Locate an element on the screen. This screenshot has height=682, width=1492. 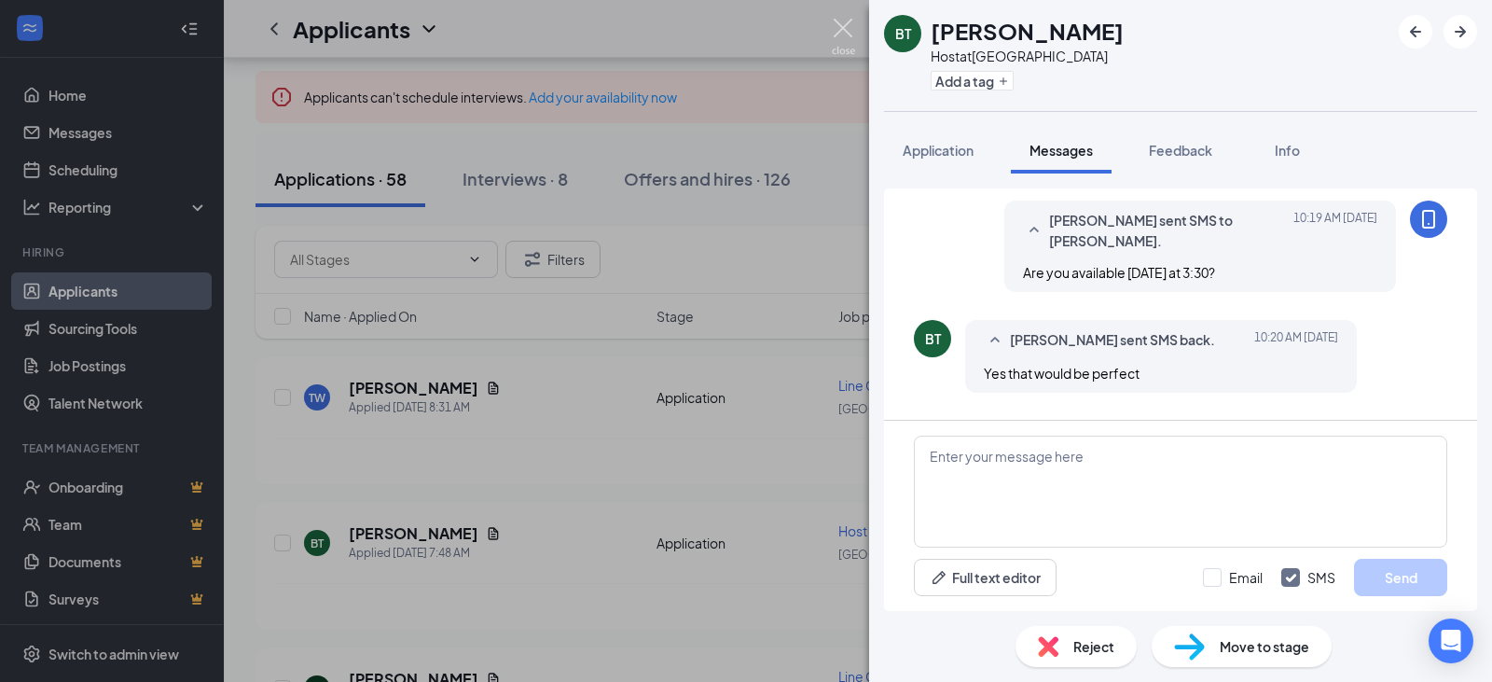
span: Yes that would be perfect is located at coordinates (1062, 373).